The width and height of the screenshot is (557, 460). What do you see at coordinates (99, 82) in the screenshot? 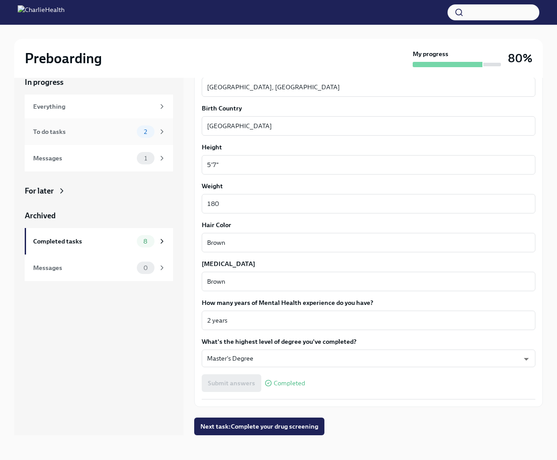
I see `a: In progress` at bounding box center [99, 82].